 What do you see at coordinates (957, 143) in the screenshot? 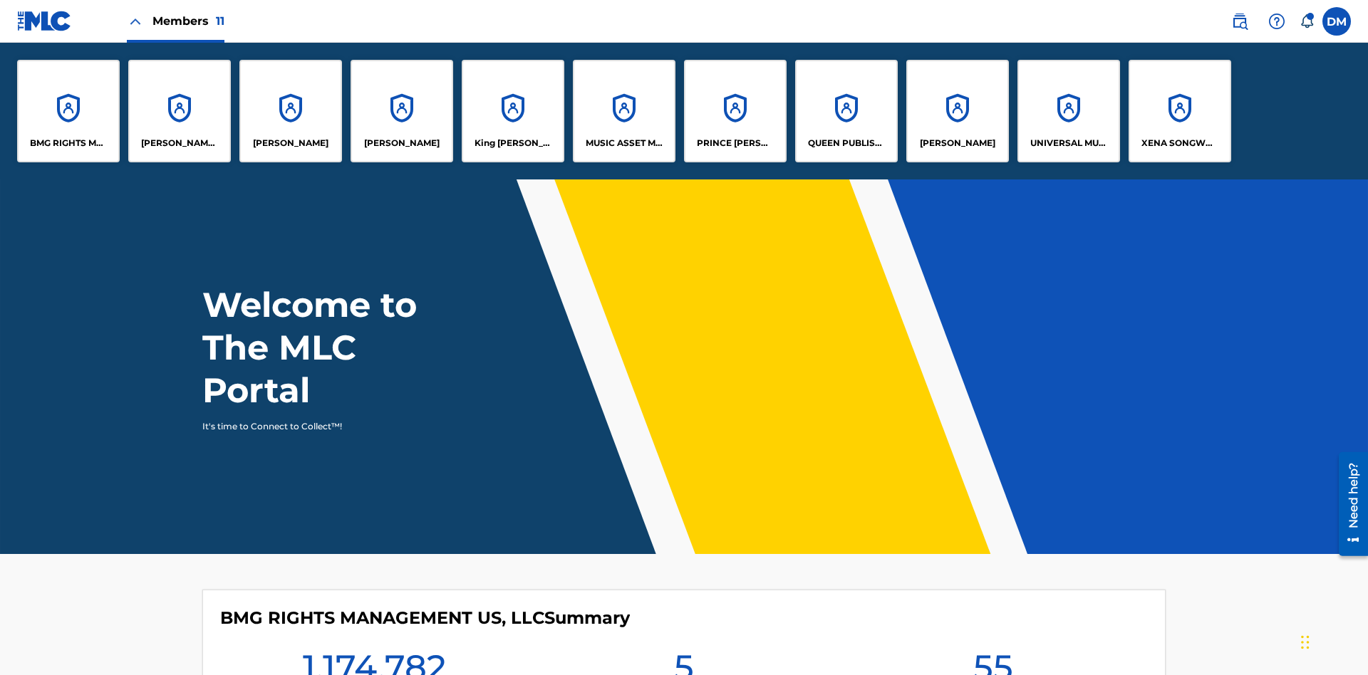
I see `p: RONALD MCTESTERSON` at bounding box center [957, 143].